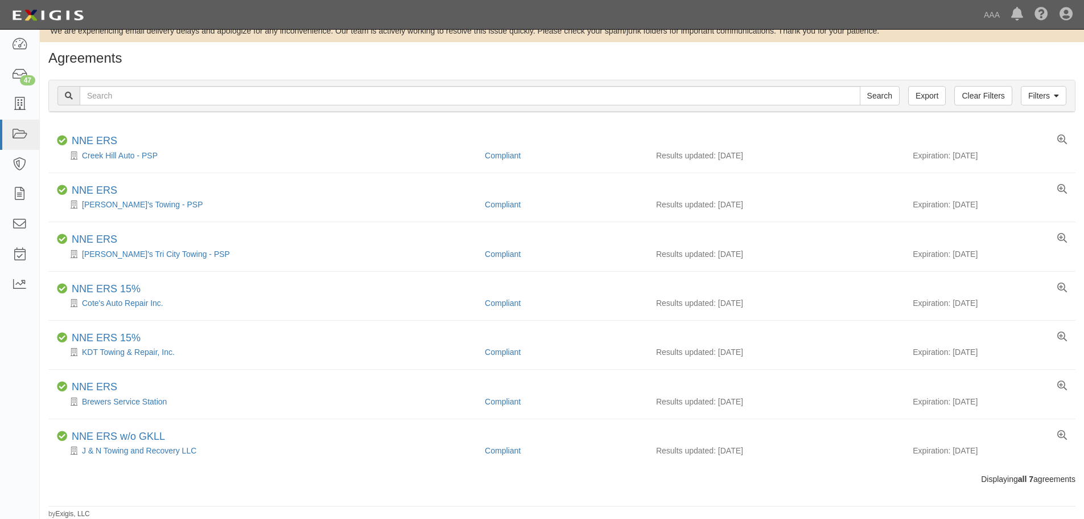 The height and width of the screenshot is (519, 1084). Describe the element at coordinates (266, 401) in the screenshot. I see `div: Brewers Service Station` at that location.